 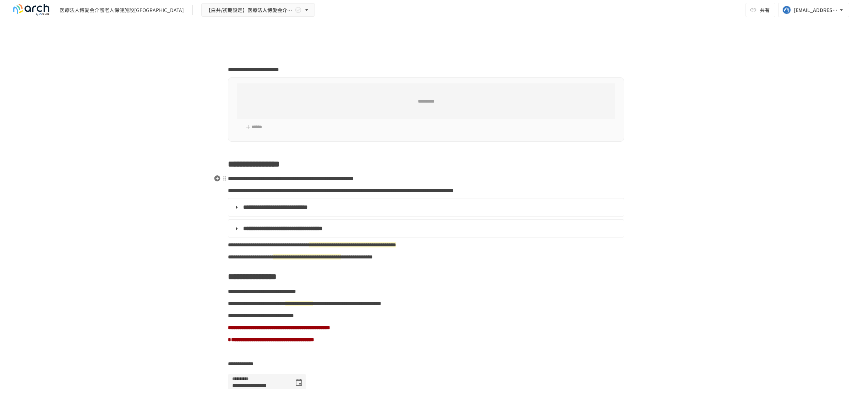 I want to click on span: 共有, so click(x=765, y=10).